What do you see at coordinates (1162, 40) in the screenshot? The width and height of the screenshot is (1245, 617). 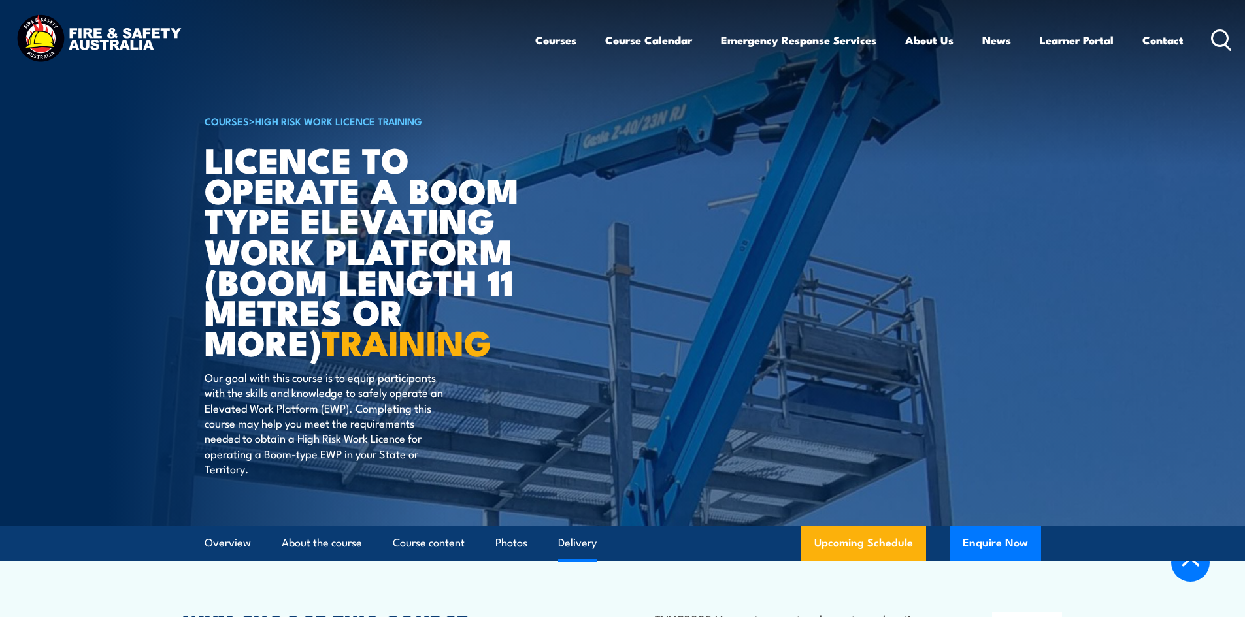 I see `a: Contact` at bounding box center [1162, 40].